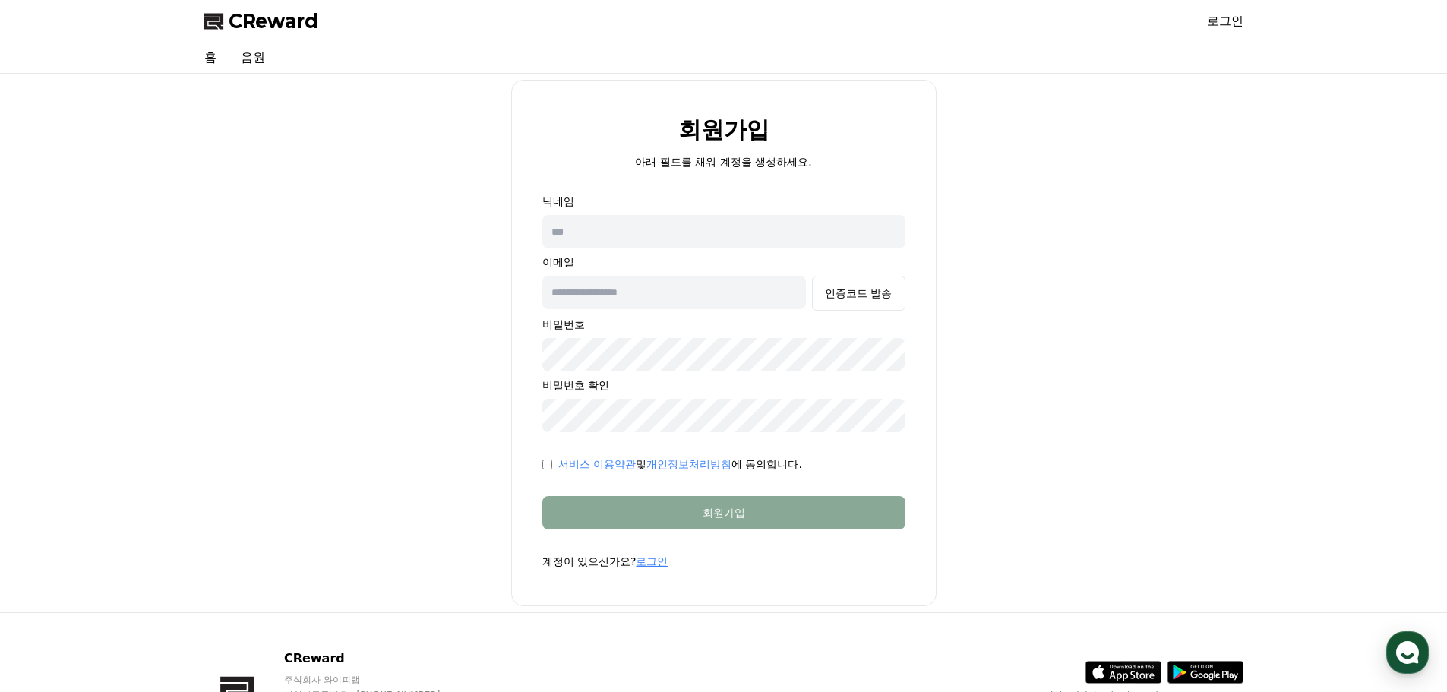 Image resolution: width=1447 pixels, height=692 pixels. What do you see at coordinates (724, 385) in the screenshot?
I see `p: 비밀번호 확인` at bounding box center [724, 385].